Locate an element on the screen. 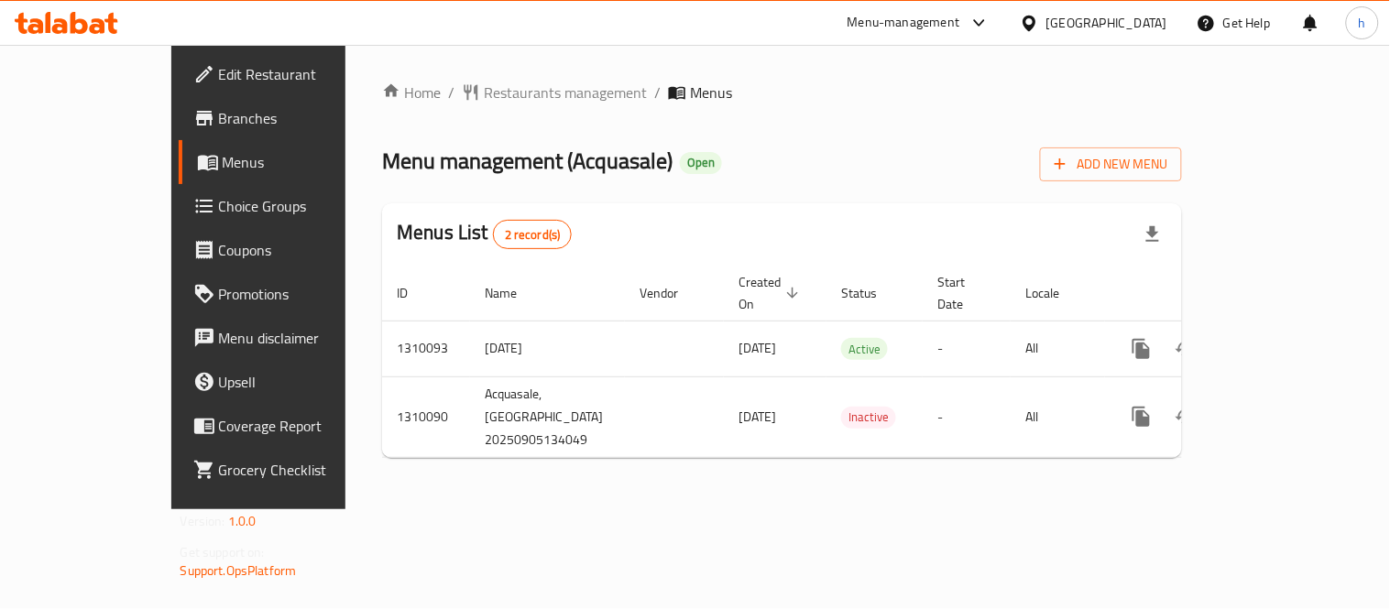 The image size is (1390, 609). span: Get support on: is located at coordinates (223, 552).